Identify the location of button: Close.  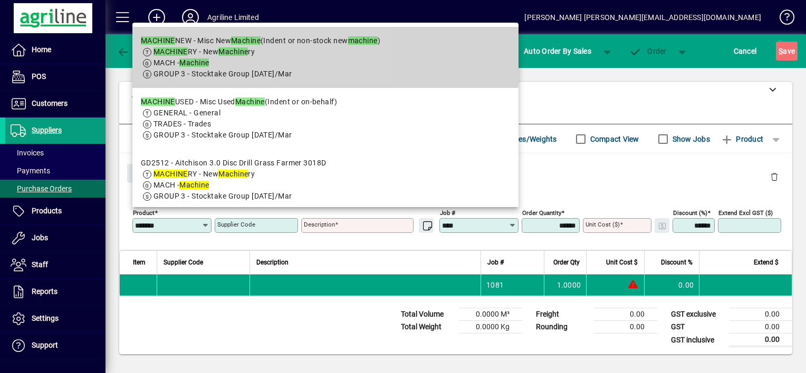
(145, 174).